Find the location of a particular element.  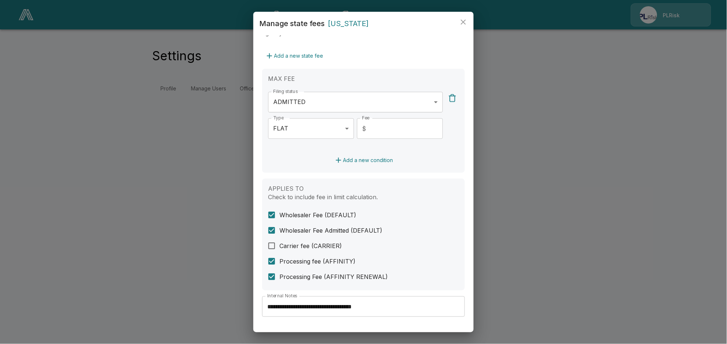

span: Wholesaler Fee Admitted (DEFAULT) is located at coordinates (331, 230).